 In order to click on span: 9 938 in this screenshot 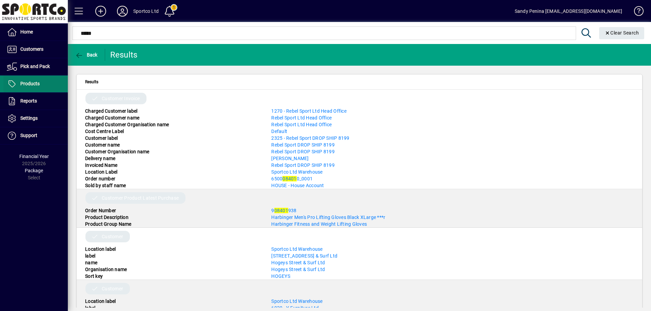, I will do `click(284, 211)`.